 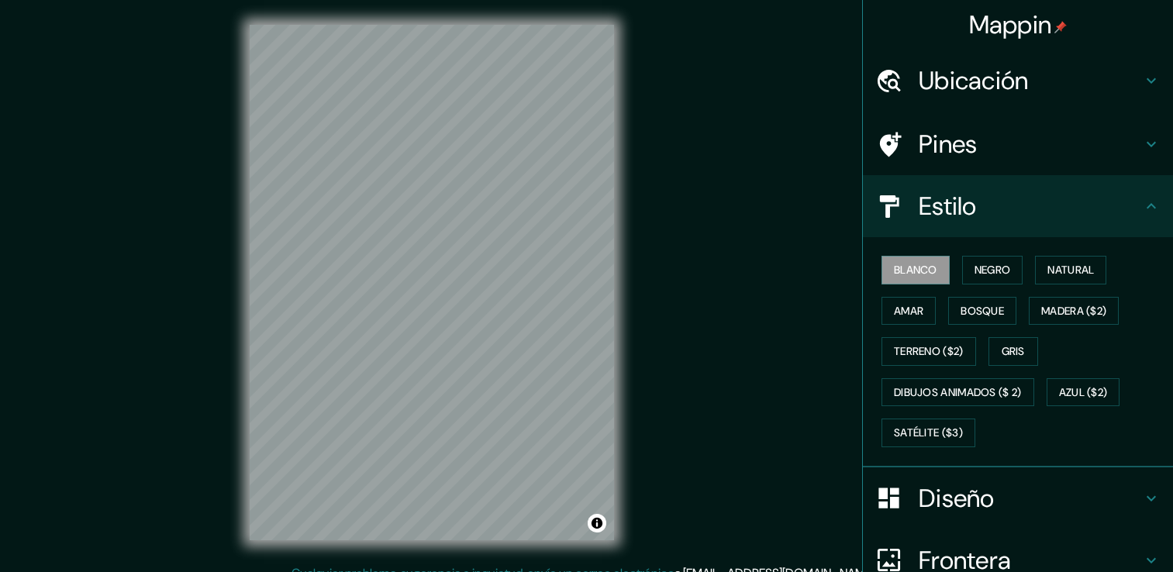 What do you see at coordinates (1030, 206) in the screenshot?
I see `h4: Estilo` at bounding box center [1030, 206].